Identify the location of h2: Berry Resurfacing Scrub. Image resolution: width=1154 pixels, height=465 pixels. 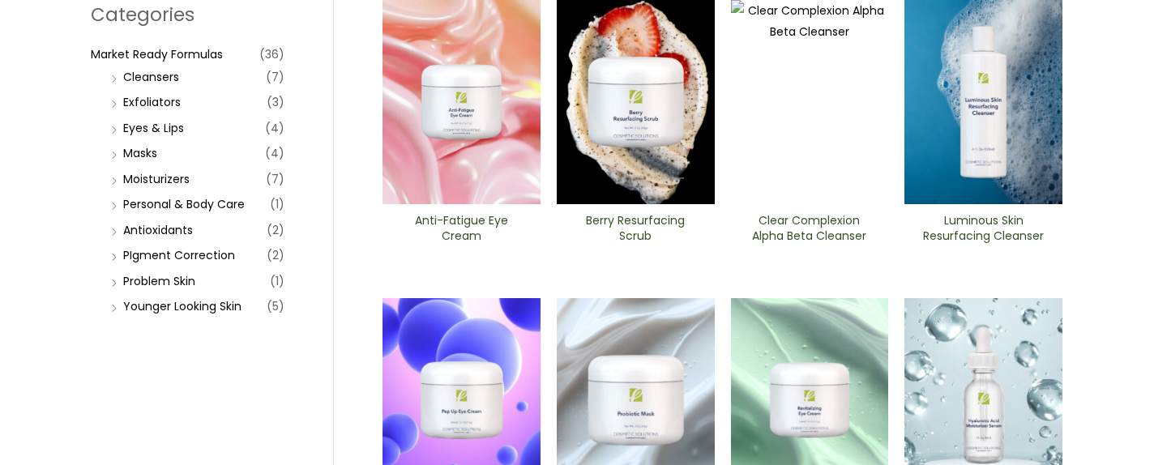
(635, 228).